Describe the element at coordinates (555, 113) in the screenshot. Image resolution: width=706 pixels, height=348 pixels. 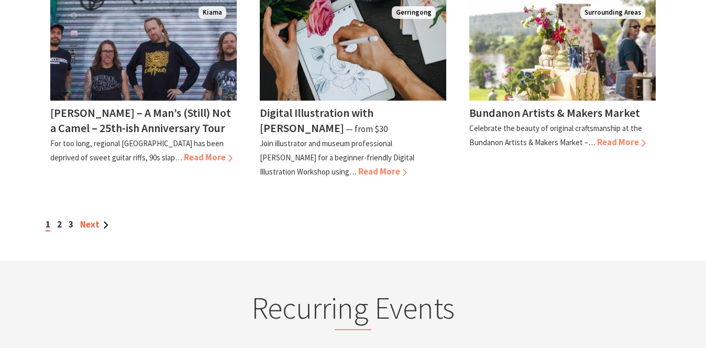
I see `h4: Bundanon Artists & Makers Market` at that location.